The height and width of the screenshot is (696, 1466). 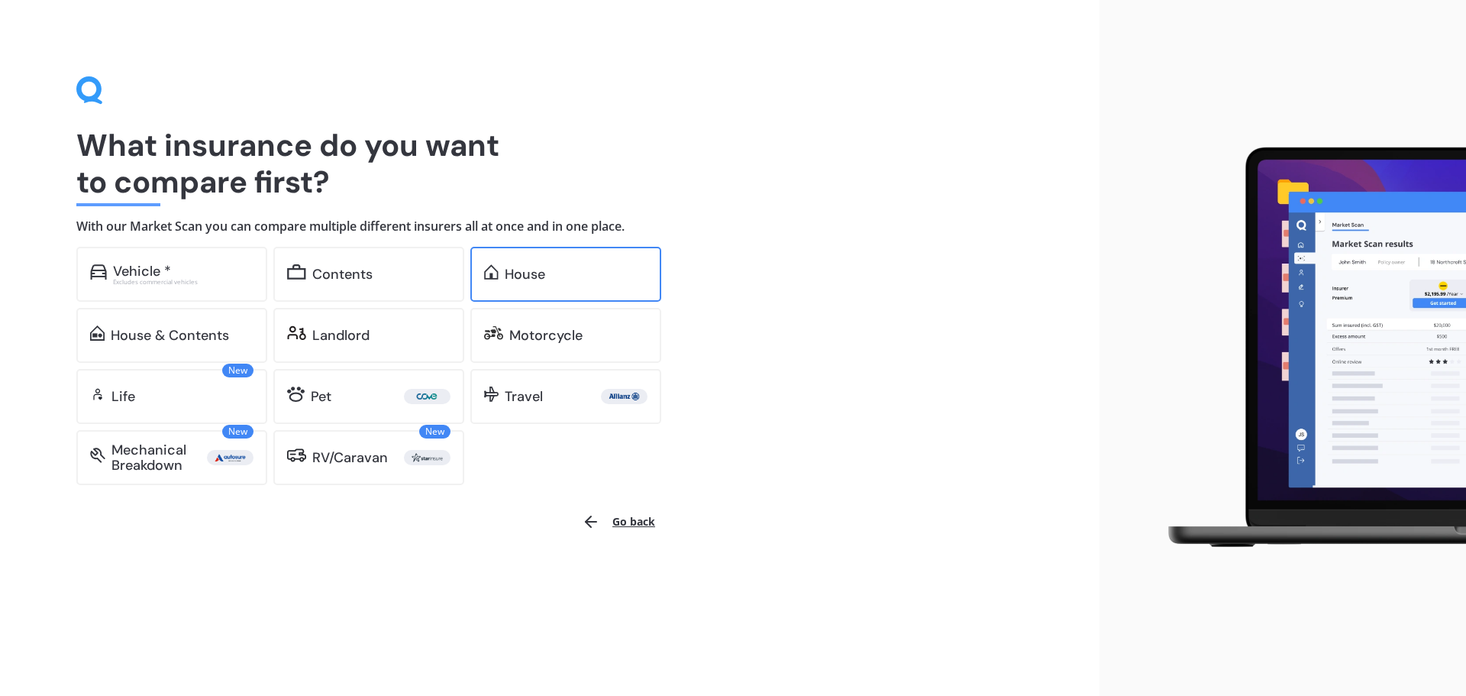 What do you see at coordinates (159, 457) in the screenshot?
I see `div: Mechanical Breakdown` at bounding box center [159, 457].